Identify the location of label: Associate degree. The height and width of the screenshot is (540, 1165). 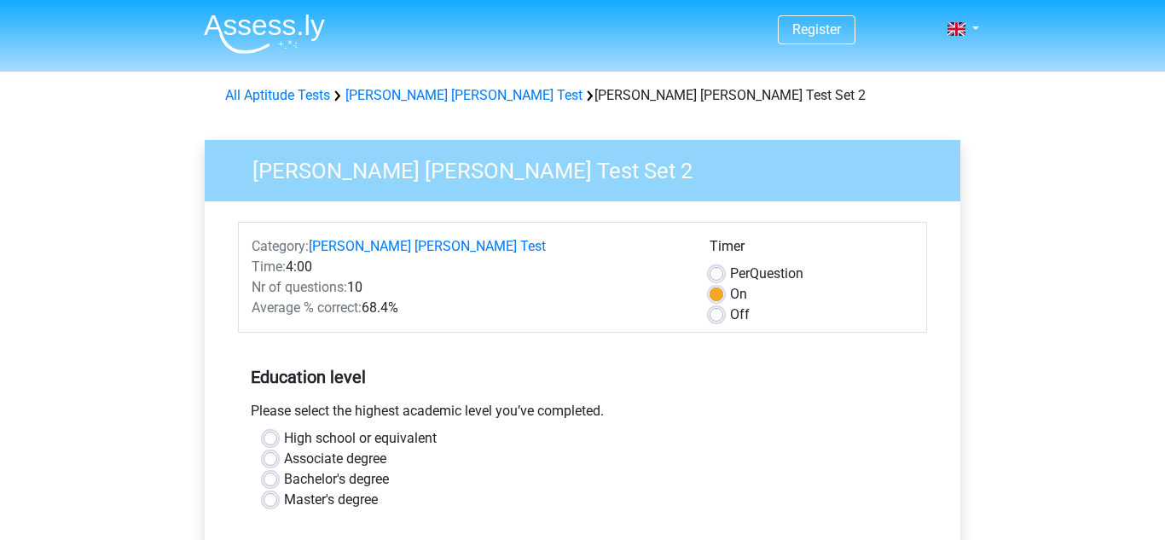
(335, 459).